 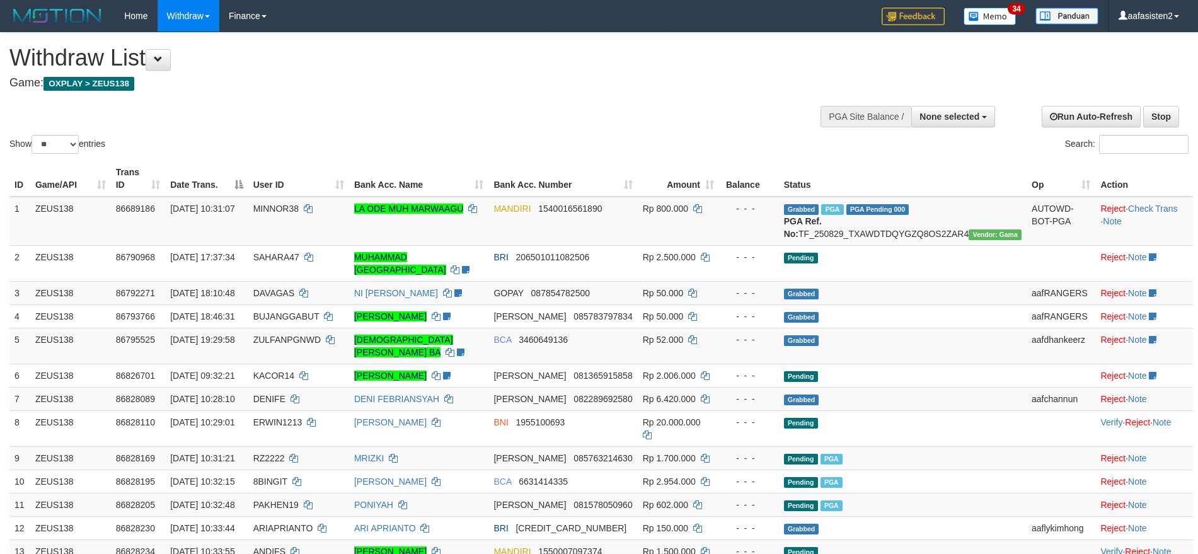 What do you see at coordinates (669, 482) in the screenshot?
I see `span: Rp 2.954.000` at bounding box center [669, 482].